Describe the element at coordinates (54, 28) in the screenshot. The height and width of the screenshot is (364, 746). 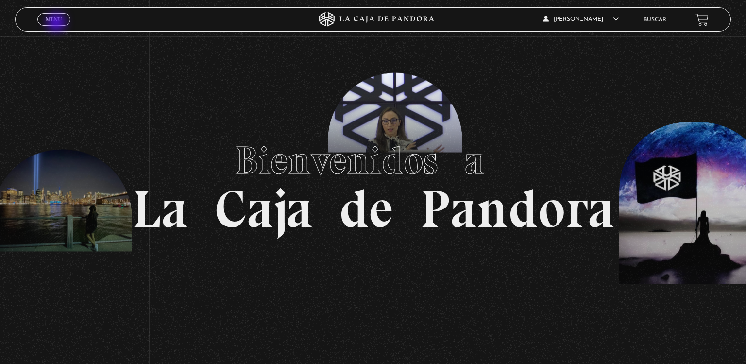
I see `span: Cerrar` at that location.